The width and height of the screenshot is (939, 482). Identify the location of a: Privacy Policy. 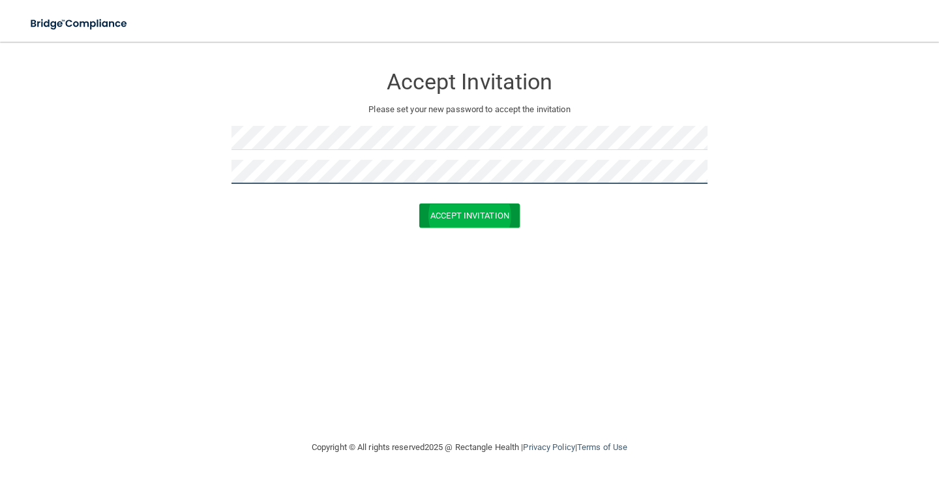
(548, 447).